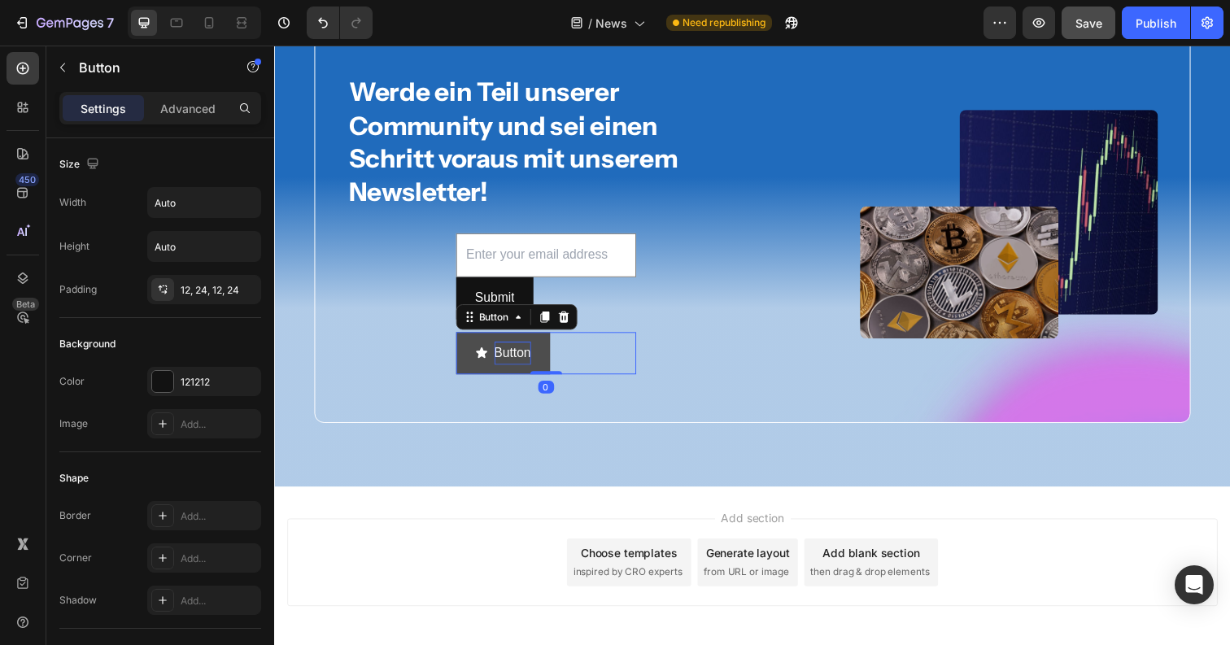 This screenshot has height=645, width=1230. I want to click on span: Save, so click(1088, 23).